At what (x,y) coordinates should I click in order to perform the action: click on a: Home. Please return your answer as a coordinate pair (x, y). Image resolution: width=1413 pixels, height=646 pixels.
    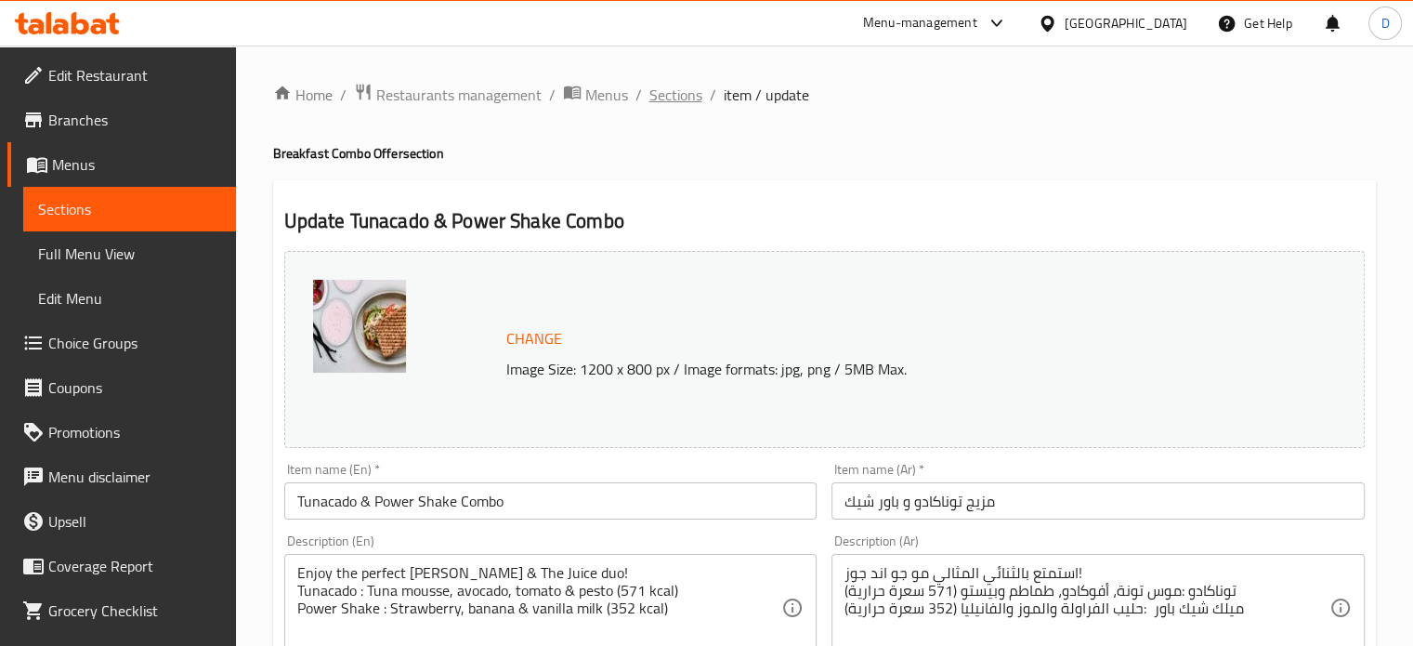
    Looking at the image, I should click on (303, 95).